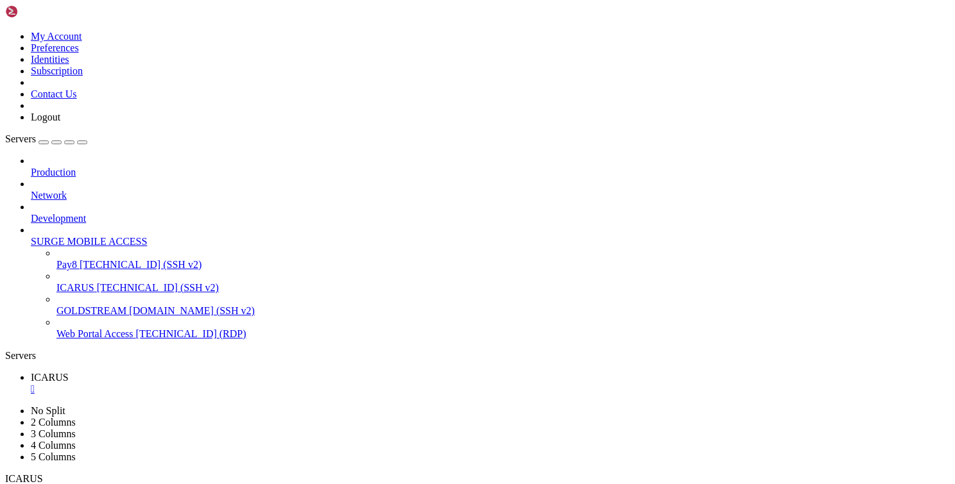 Image resolution: width=955 pixels, height=484 pixels. Describe the element at coordinates (91, 311) in the screenshot. I see `span: GOLDSTREAM` at that location.